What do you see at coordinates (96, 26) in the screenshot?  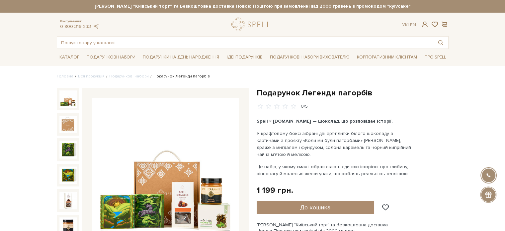 I see `a: telegram` at bounding box center [96, 26].